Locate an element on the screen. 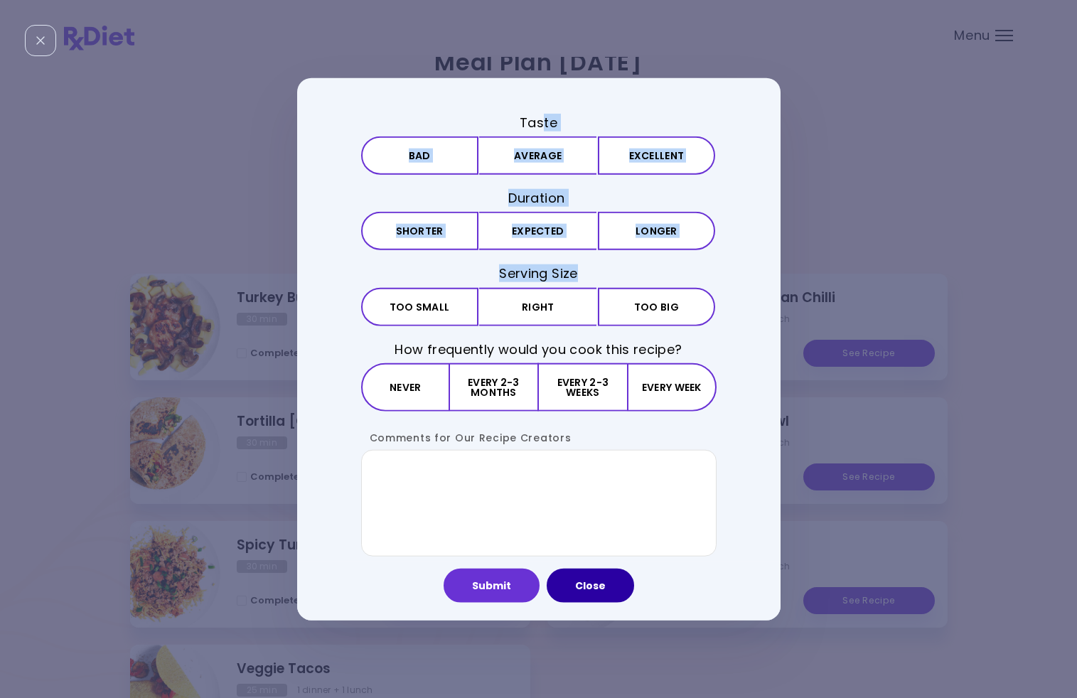  button: Every 2-3 months is located at coordinates (494, 387).